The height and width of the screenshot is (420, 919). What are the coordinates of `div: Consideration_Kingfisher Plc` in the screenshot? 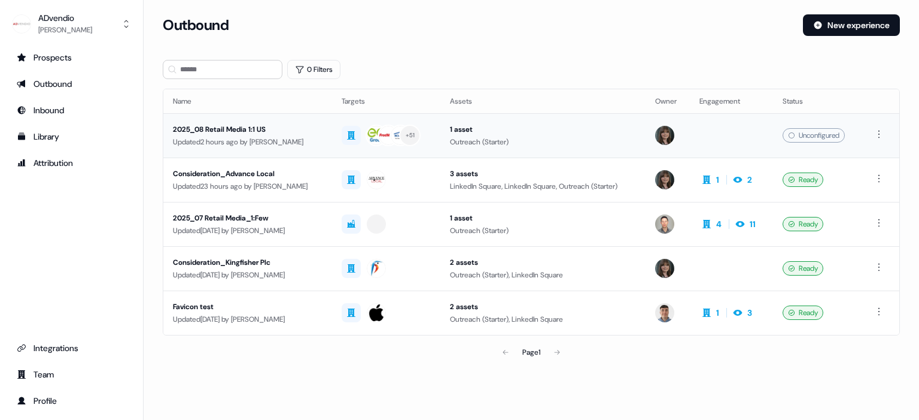 It's located at (248, 262).